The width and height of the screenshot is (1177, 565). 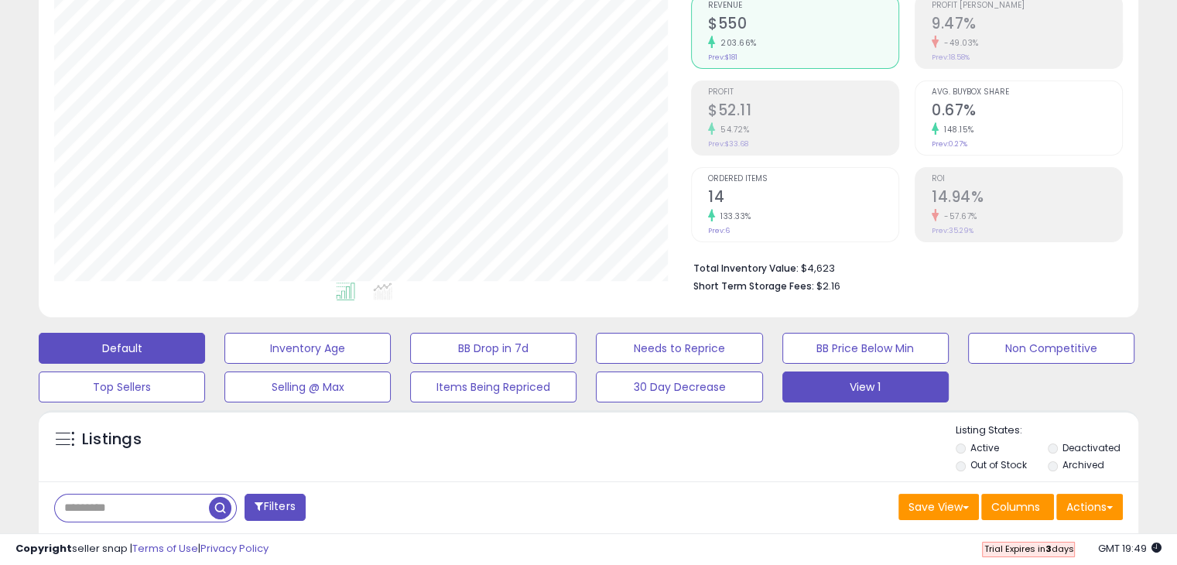 What do you see at coordinates (803, 25) in the screenshot?
I see `h2: $550` at bounding box center [803, 25].